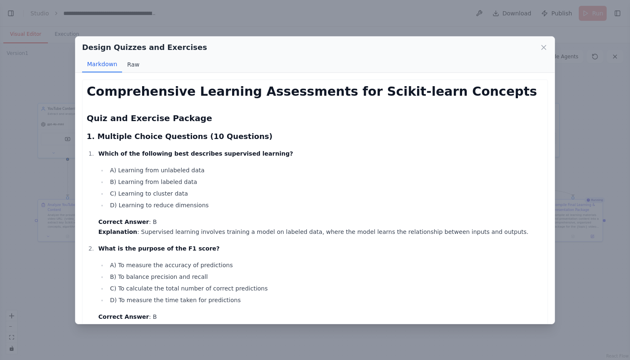 Image resolution: width=630 pixels, height=360 pixels. What do you see at coordinates (315, 118) in the screenshot?
I see `h2: Quiz and Exercise Package` at bounding box center [315, 118].